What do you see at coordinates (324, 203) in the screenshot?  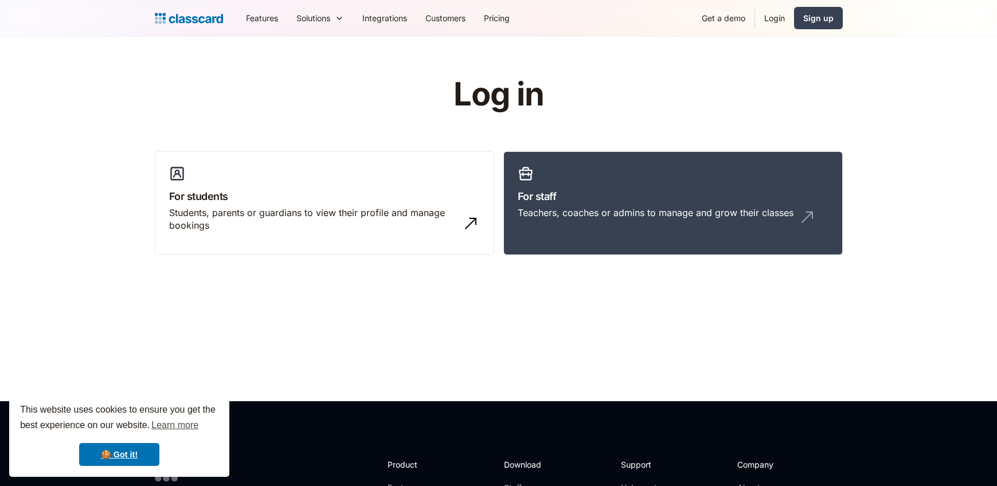 I see `a: For studentsStudents, parents or guardians to view their profile and manage bookings` at bounding box center [324, 203].